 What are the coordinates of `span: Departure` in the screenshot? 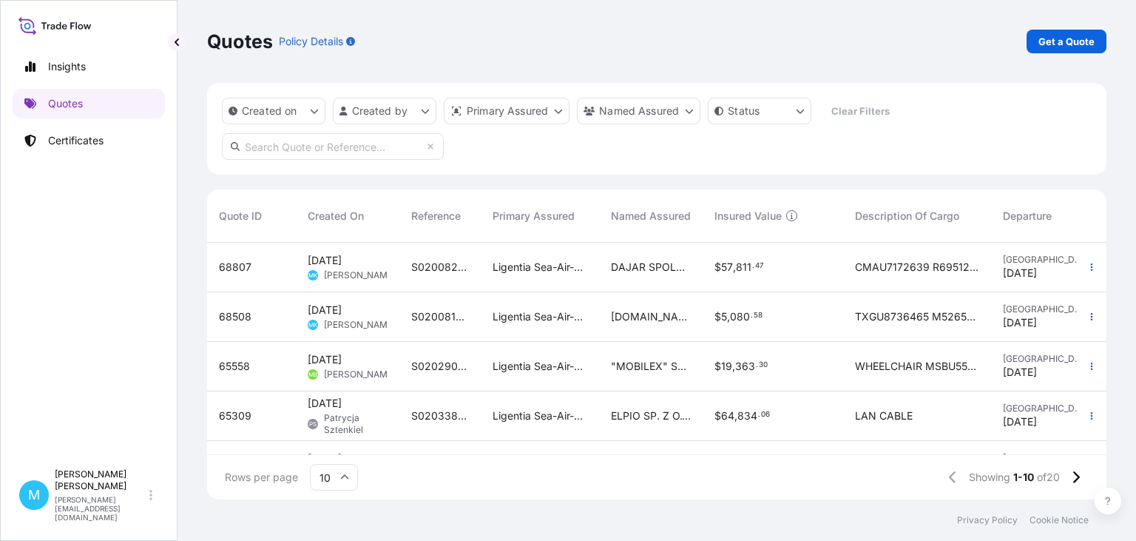 It's located at (1027, 216).